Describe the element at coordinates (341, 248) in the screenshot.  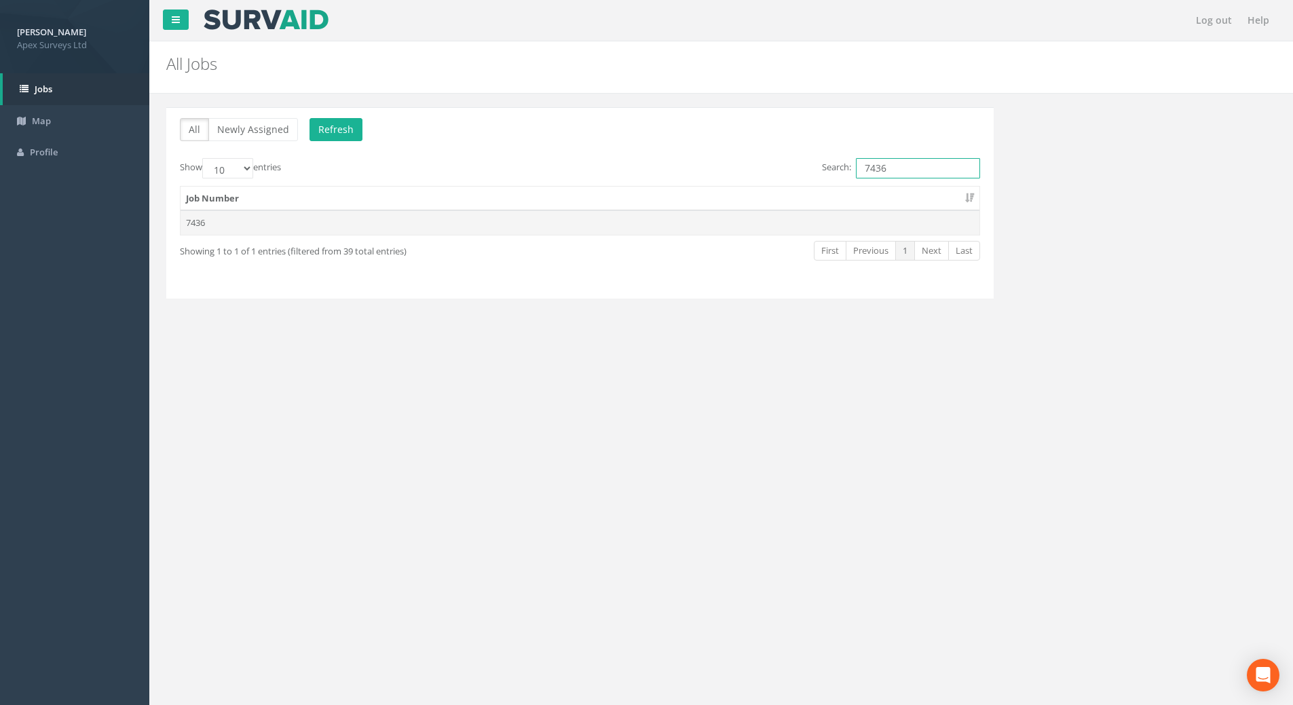
I see `div: Showing 1 to 1 of 1 entries (filtered from 39 total entries)` at that location.